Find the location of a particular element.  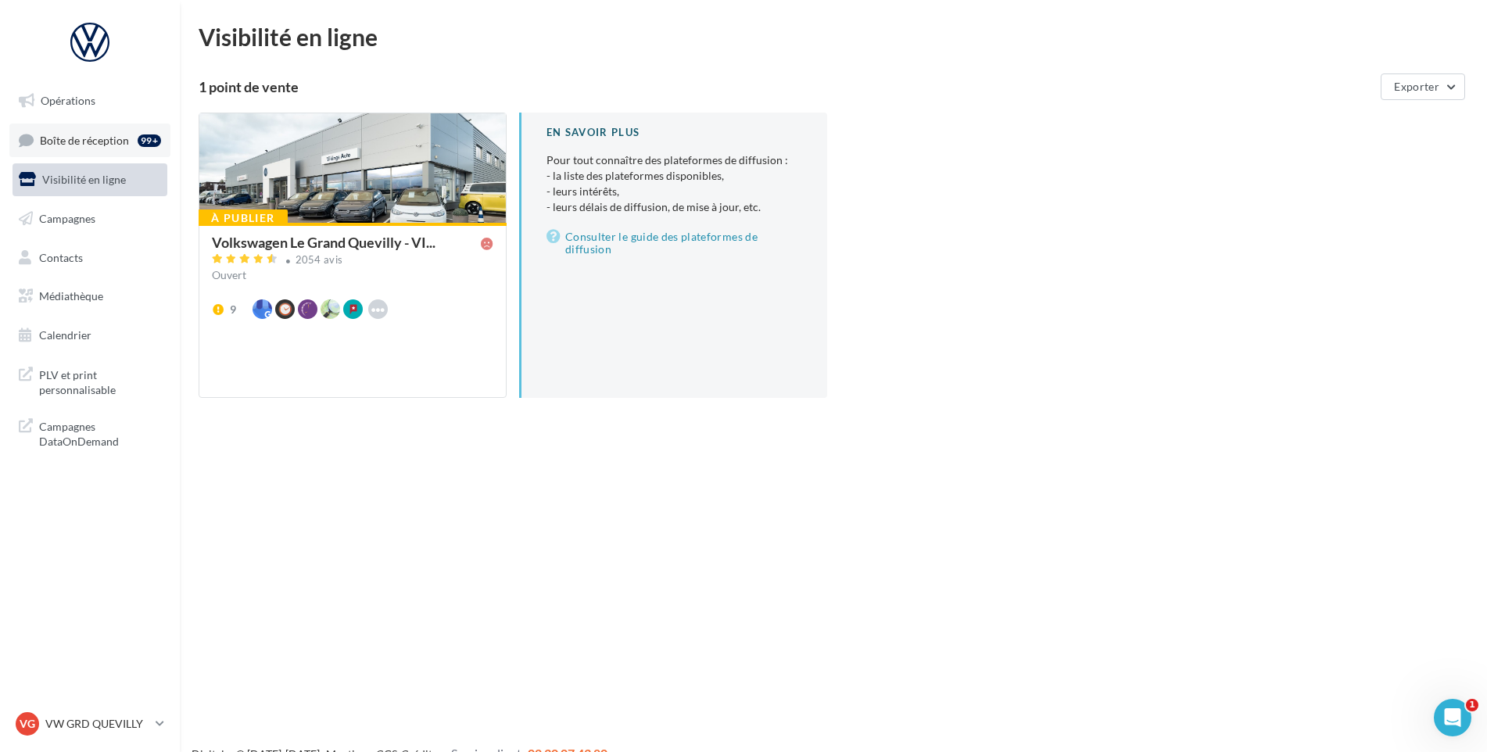

div: 9 is located at coordinates (233, 310).